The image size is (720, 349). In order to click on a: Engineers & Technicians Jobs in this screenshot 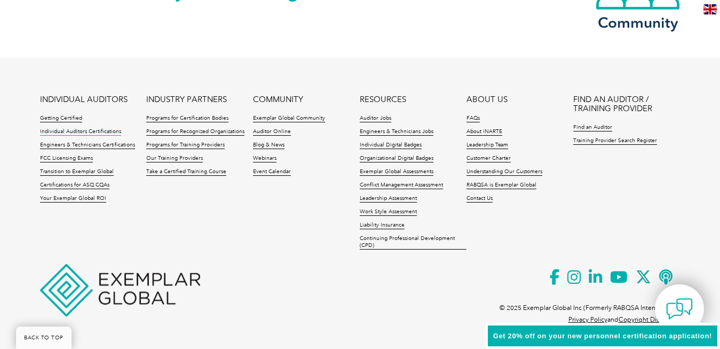, I will do `click(397, 132)`.